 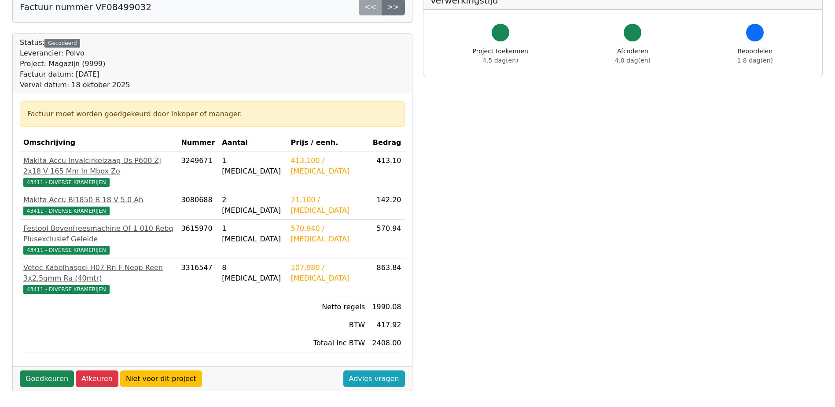 I want to click on div: Festool Bovenfreesmachine Of 1 010 Rebq Plusexclusief Geleide, so click(x=99, y=234).